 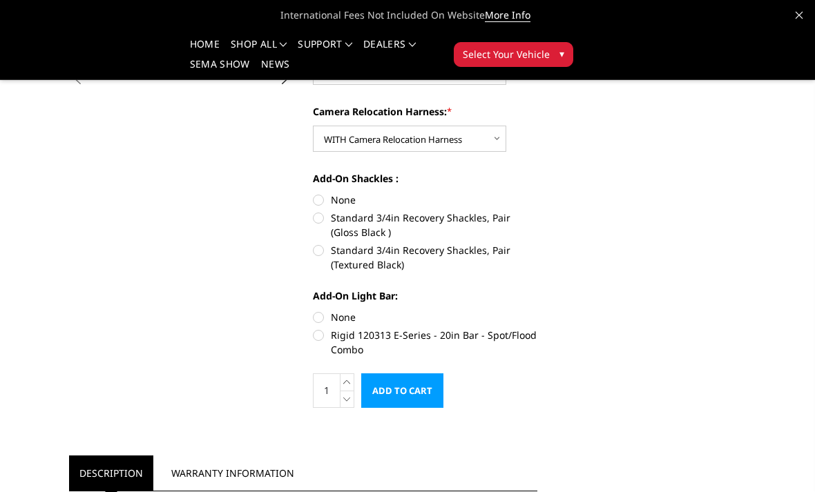 I want to click on span: International Fees Not Included On Website, so click(x=407, y=15).